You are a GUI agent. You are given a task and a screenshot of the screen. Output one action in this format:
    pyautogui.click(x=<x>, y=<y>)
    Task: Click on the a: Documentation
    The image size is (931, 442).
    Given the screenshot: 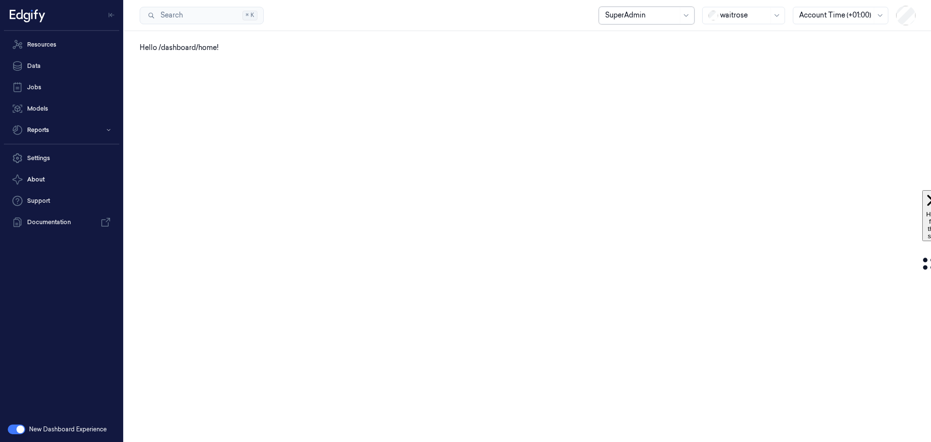 What is the action you would take?
    pyautogui.click(x=62, y=222)
    